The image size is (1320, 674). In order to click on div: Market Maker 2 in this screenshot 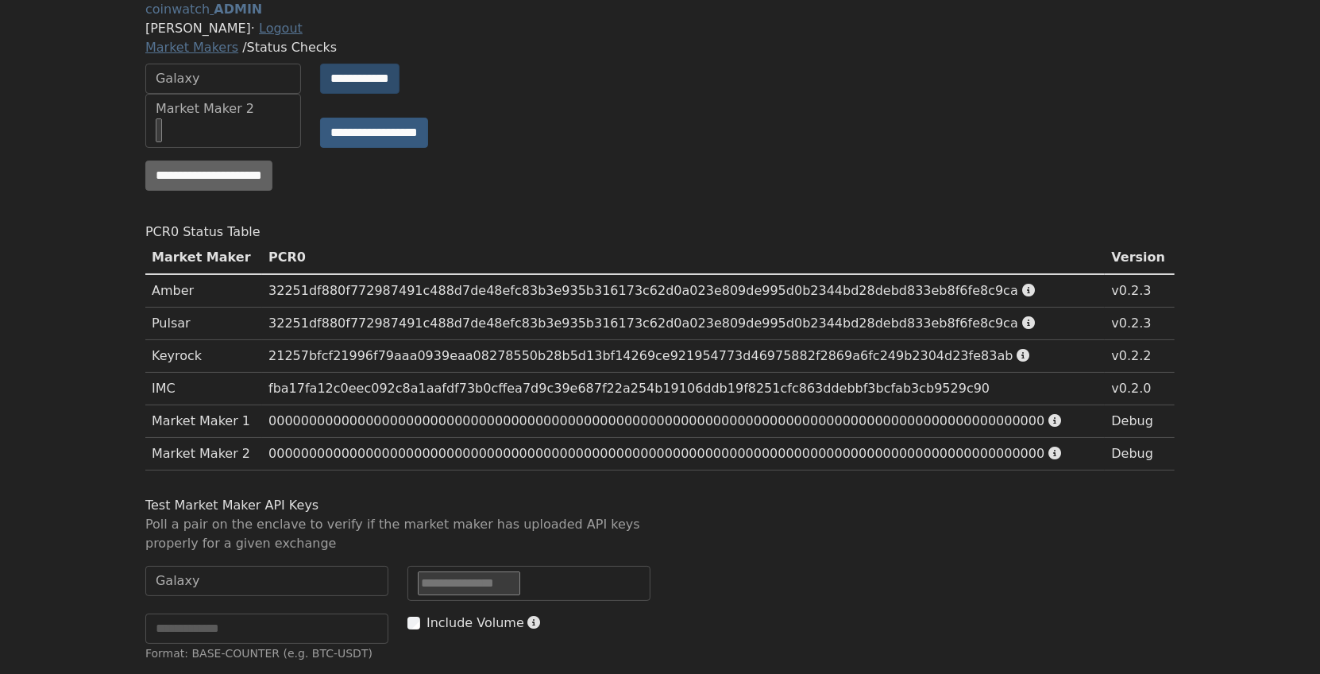, I will do `click(223, 109)`.